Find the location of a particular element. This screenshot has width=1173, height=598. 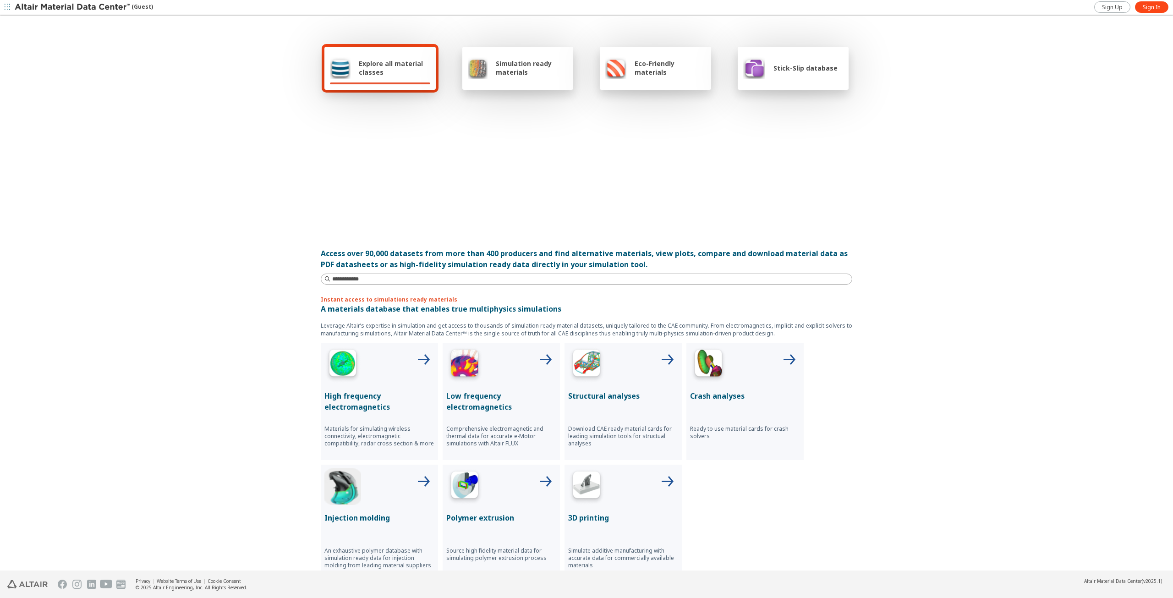

p: Instant access to simulations ready materials is located at coordinates (586, 299).